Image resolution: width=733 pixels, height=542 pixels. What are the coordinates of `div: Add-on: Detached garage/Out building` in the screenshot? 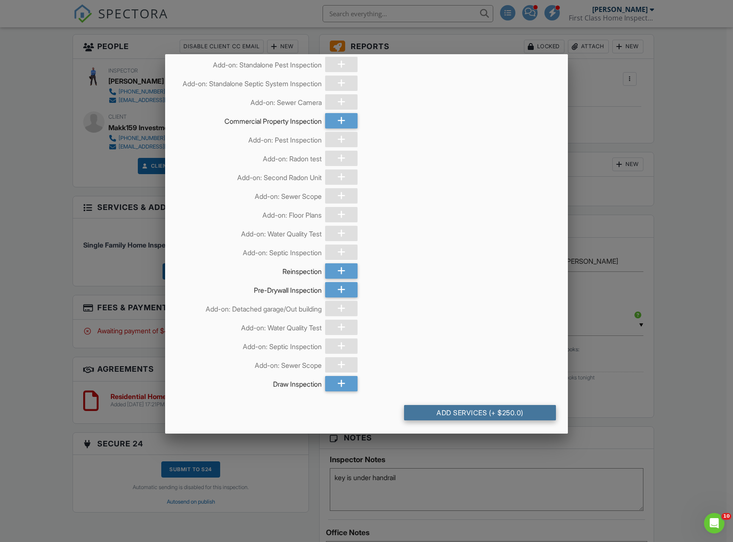 It's located at (249, 307).